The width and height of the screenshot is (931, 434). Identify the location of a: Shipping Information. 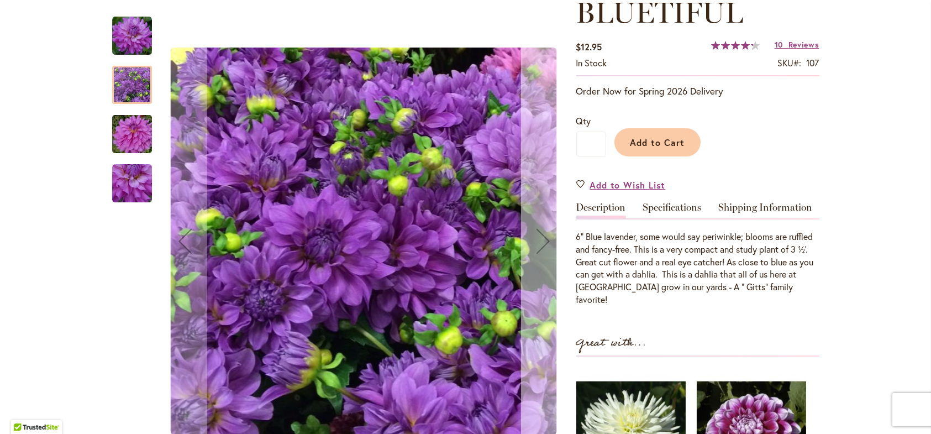
(766, 210).